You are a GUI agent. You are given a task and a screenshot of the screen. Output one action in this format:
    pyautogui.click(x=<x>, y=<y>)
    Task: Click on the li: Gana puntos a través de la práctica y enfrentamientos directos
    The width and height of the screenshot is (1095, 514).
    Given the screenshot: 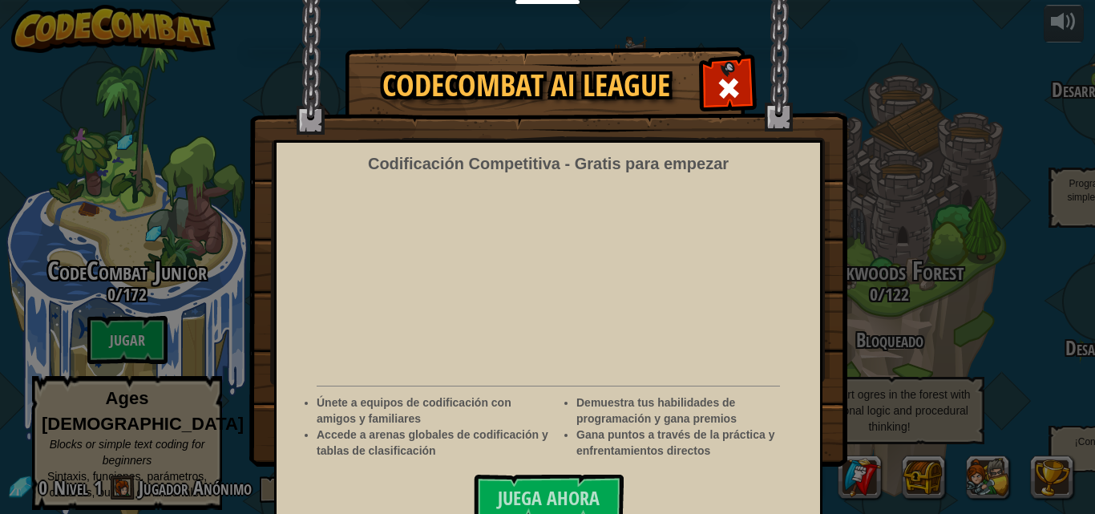 What is the action you would take?
    pyautogui.click(x=694, y=442)
    